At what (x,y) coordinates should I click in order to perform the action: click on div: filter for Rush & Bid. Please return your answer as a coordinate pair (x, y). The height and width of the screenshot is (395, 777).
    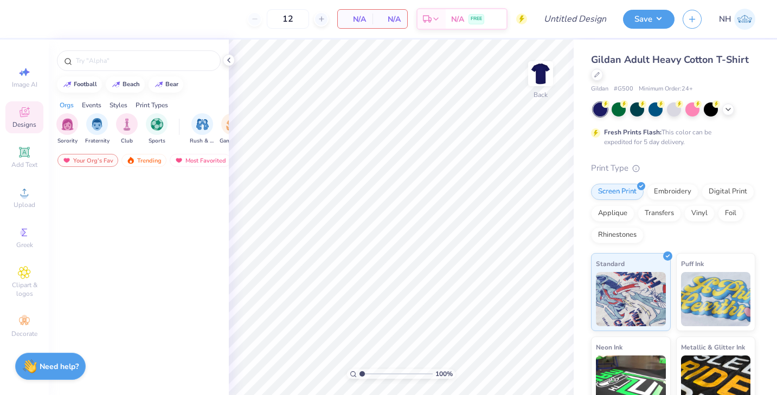
    Looking at the image, I should click on (202, 129).